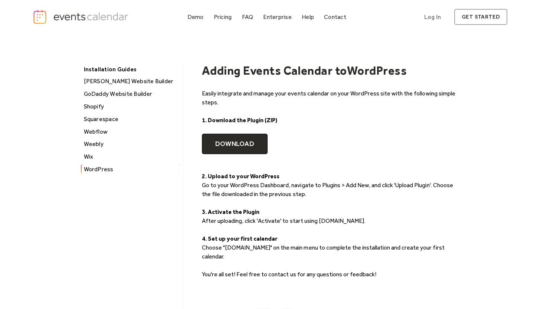  I want to click on strong: 3. Activate the Plugin, so click(231, 212).